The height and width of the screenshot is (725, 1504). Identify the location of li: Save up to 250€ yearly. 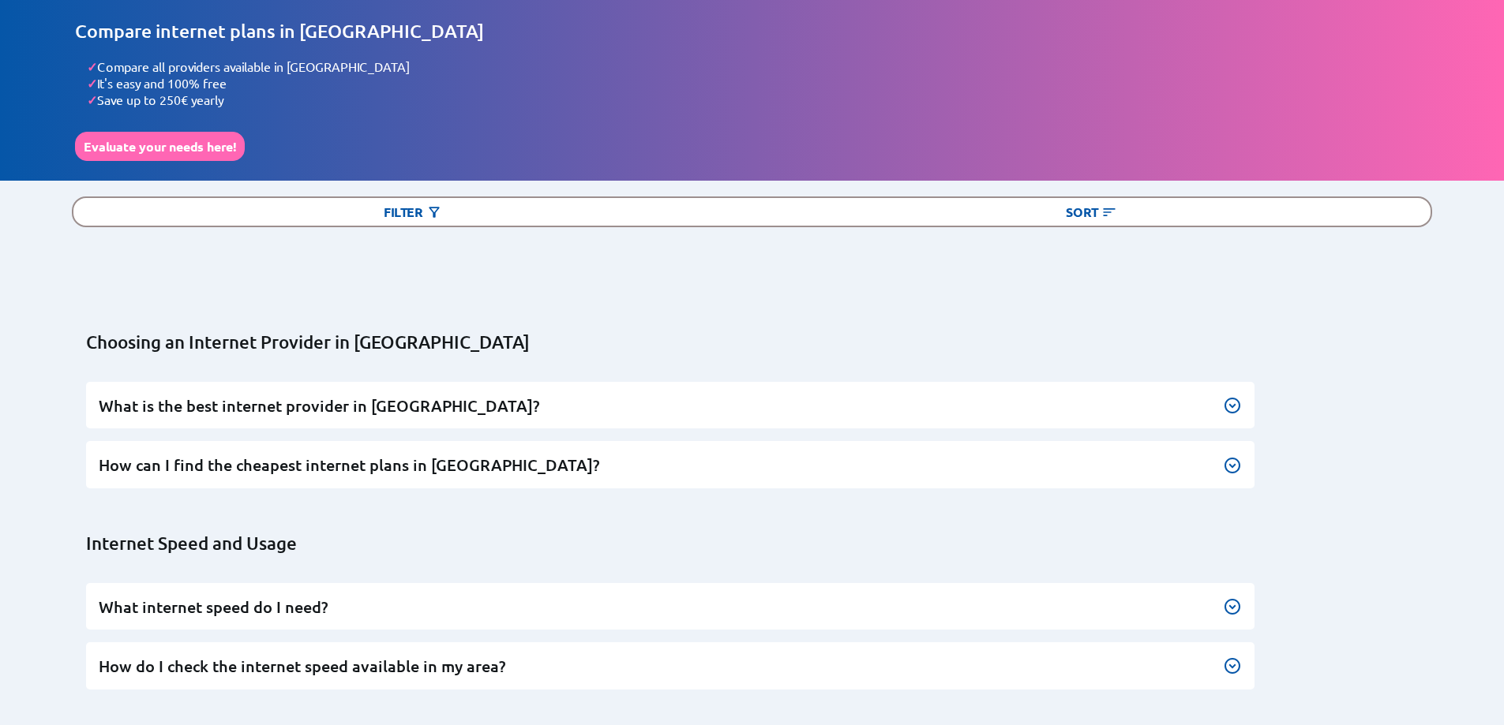
(758, 99).